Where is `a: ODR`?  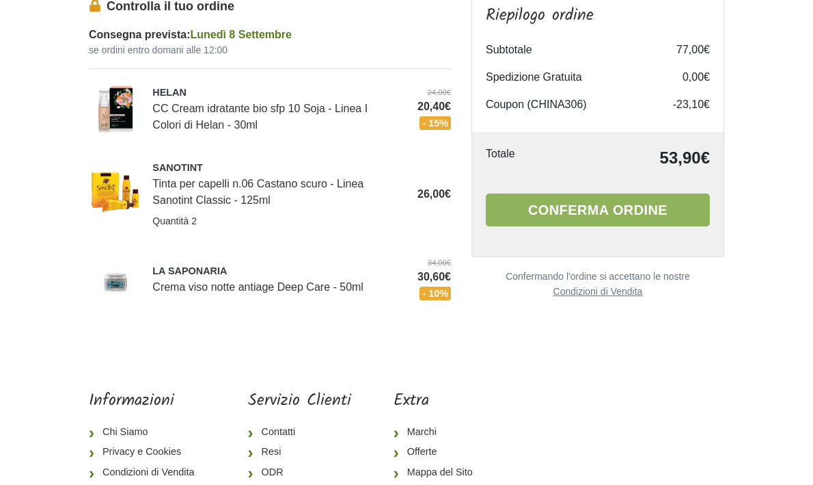 a: ODR is located at coordinates (299, 472).